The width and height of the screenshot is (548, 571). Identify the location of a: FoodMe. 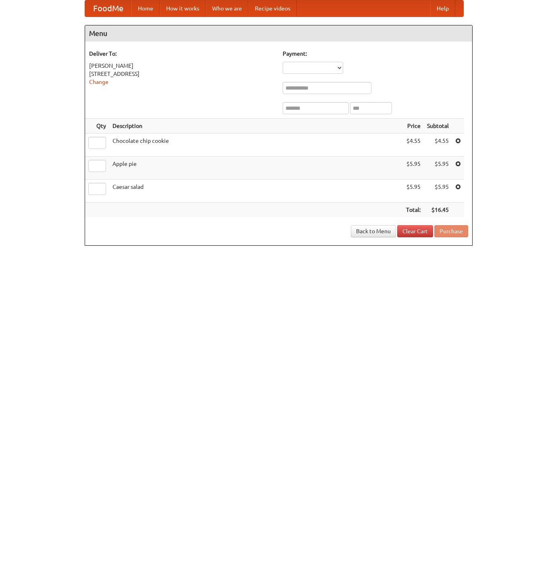
(108, 8).